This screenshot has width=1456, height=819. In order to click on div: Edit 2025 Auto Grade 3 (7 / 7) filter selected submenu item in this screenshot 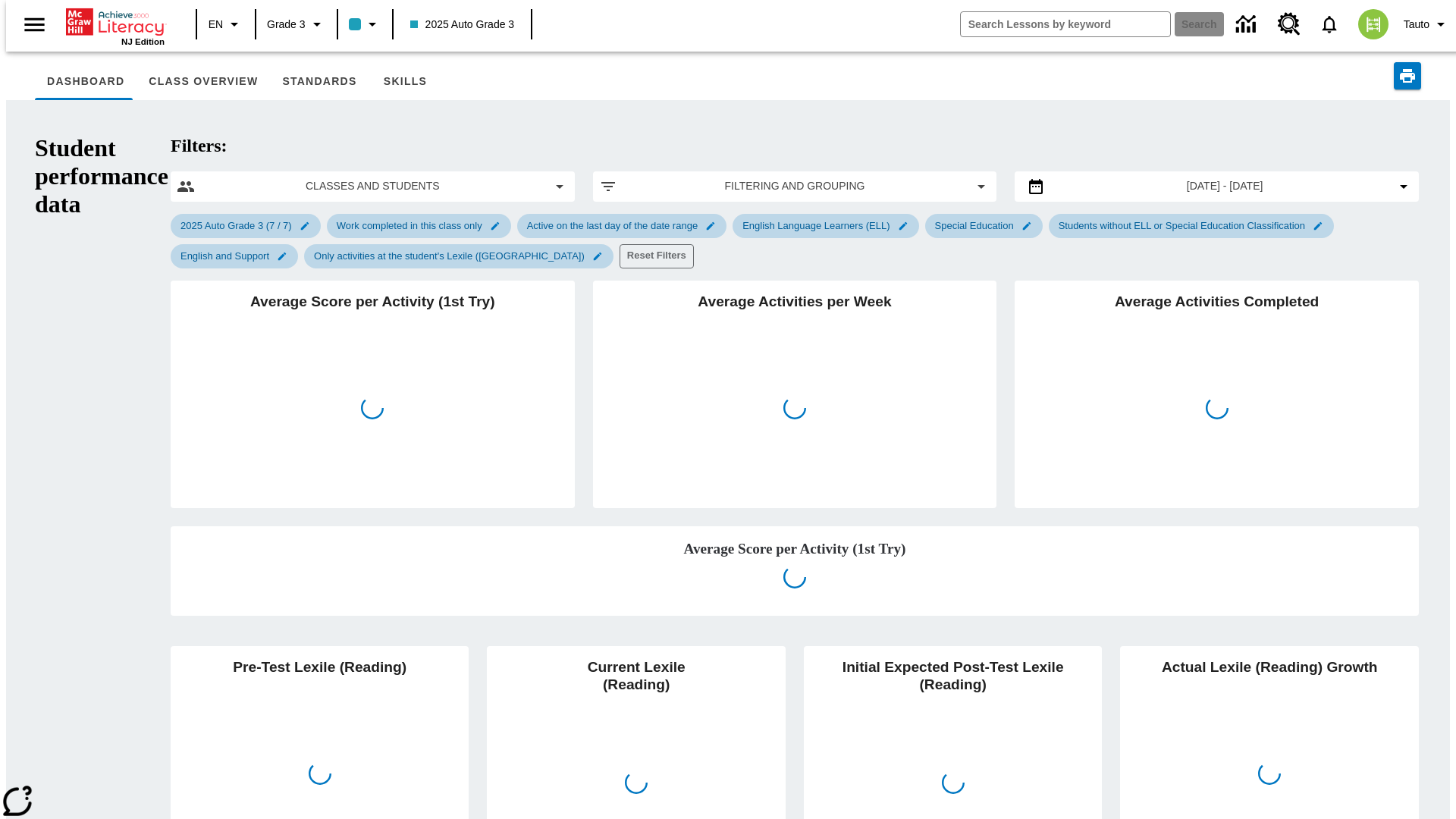, I will do `click(246, 226)`.